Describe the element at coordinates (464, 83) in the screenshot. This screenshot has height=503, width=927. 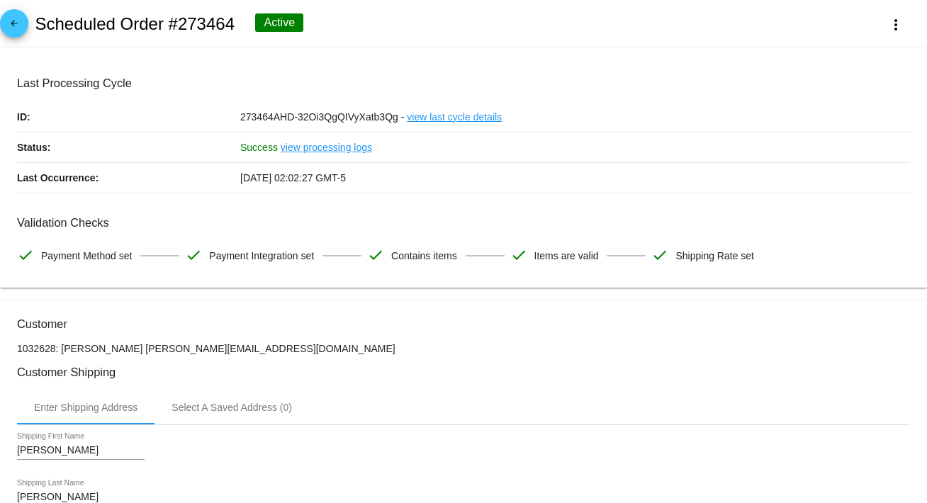
I see `h3: Last Processing Cycle` at that location.